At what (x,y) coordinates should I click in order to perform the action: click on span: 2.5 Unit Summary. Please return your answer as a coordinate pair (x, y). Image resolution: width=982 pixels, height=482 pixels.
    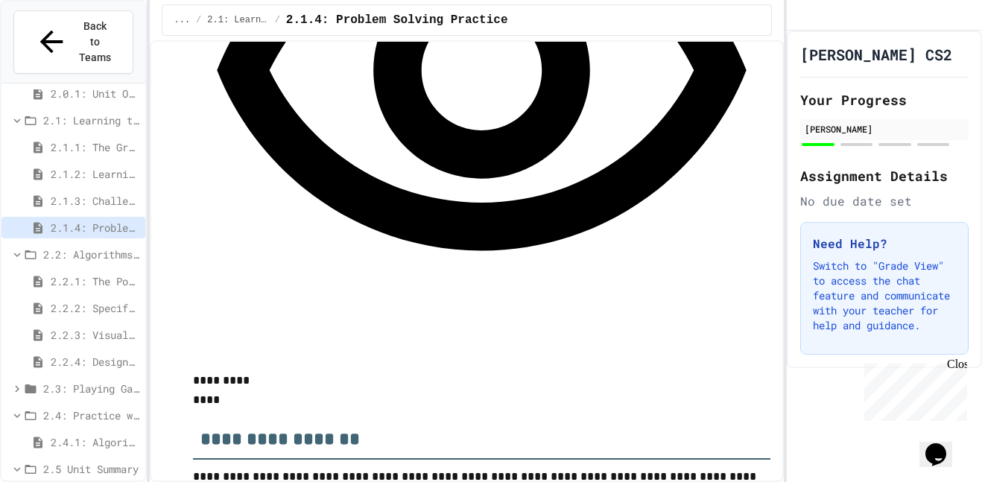
    Looking at the image, I should click on (91, 469).